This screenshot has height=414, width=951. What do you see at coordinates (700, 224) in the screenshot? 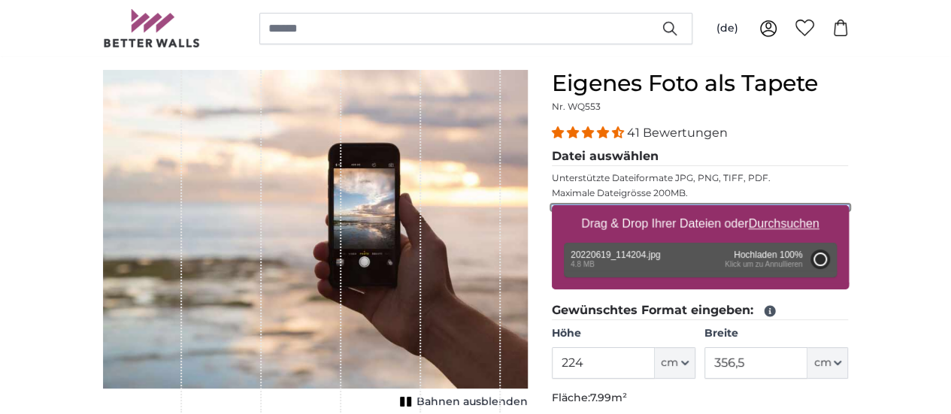
I see `label: Drag & Drop Ihrer Dateien oder` at bounding box center [700, 224].